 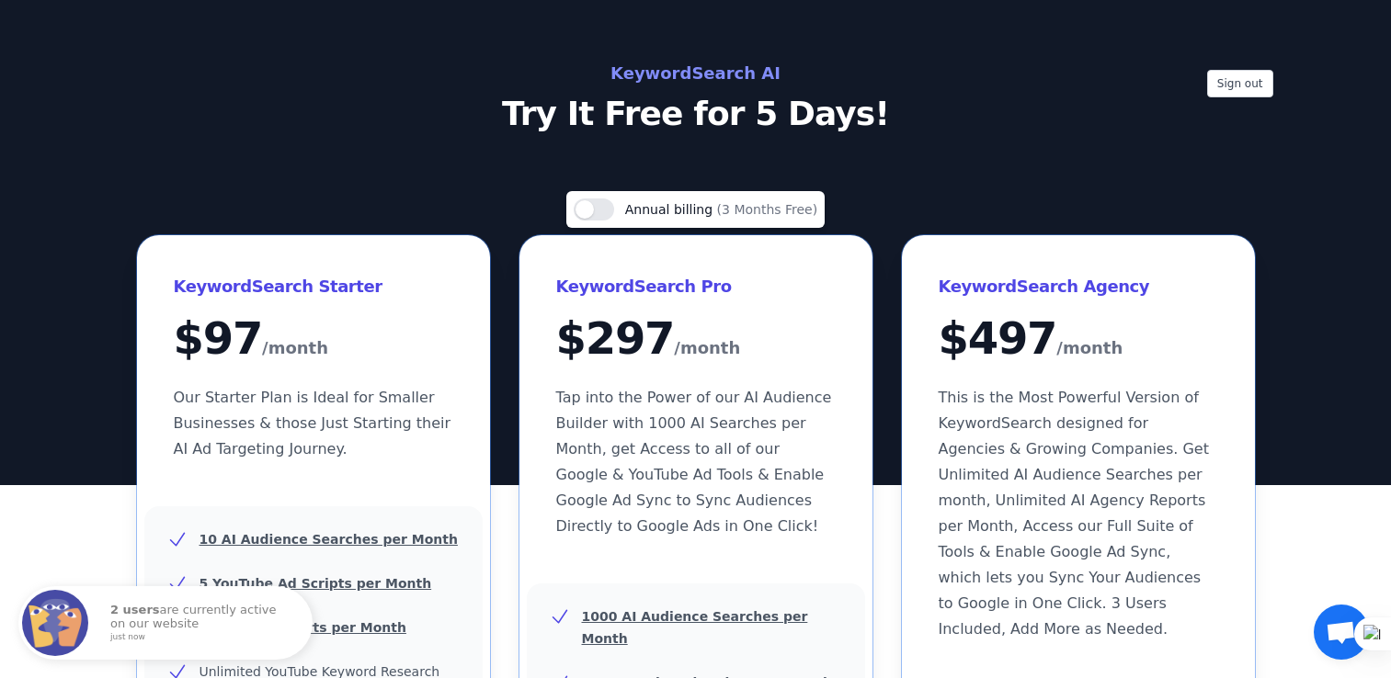 What do you see at coordinates (315, 584) in the screenshot?
I see `u: 5 YouTube Ad Scripts per Month` at bounding box center [315, 584].